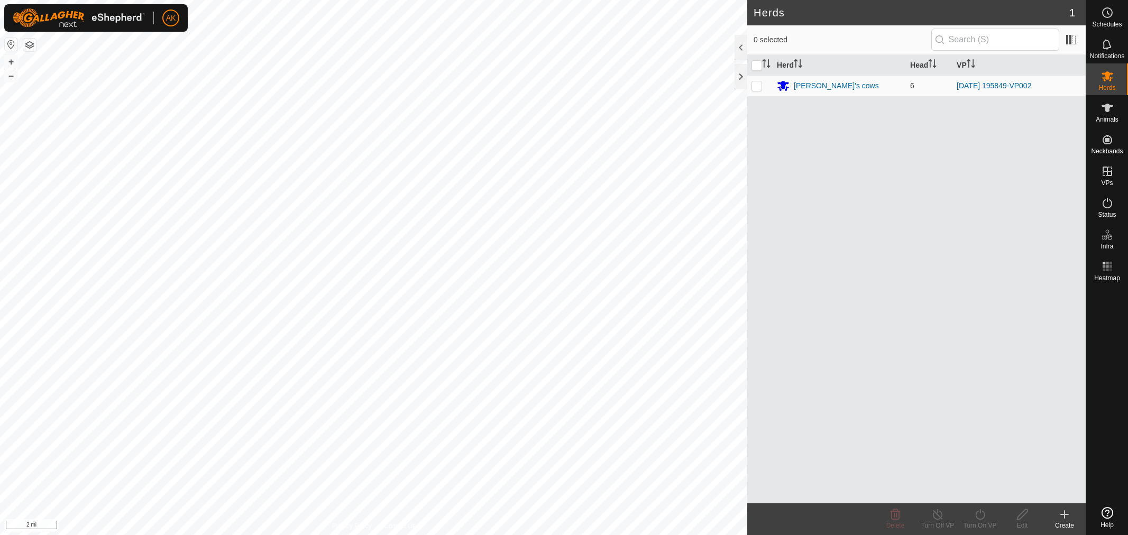 The height and width of the screenshot is (535, 1128). I want to click on span: Status, so click(1107, 215).